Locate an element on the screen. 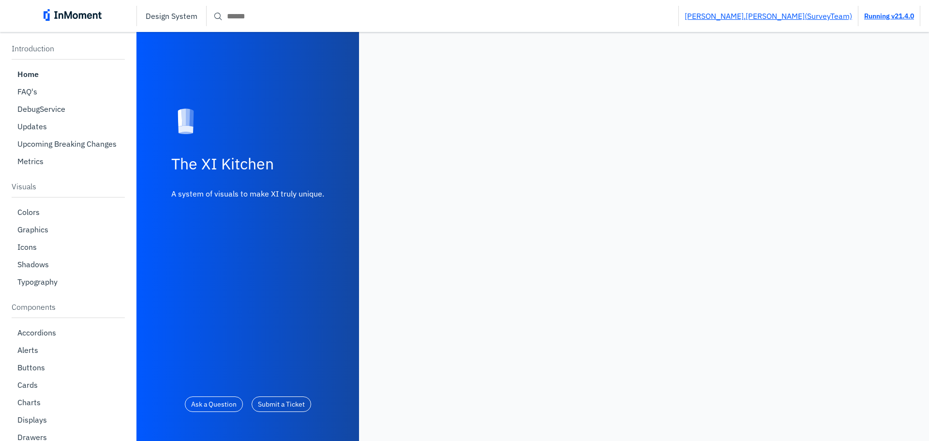  p: Upcoming Breaking Changes is located at coordinates (67, 144).